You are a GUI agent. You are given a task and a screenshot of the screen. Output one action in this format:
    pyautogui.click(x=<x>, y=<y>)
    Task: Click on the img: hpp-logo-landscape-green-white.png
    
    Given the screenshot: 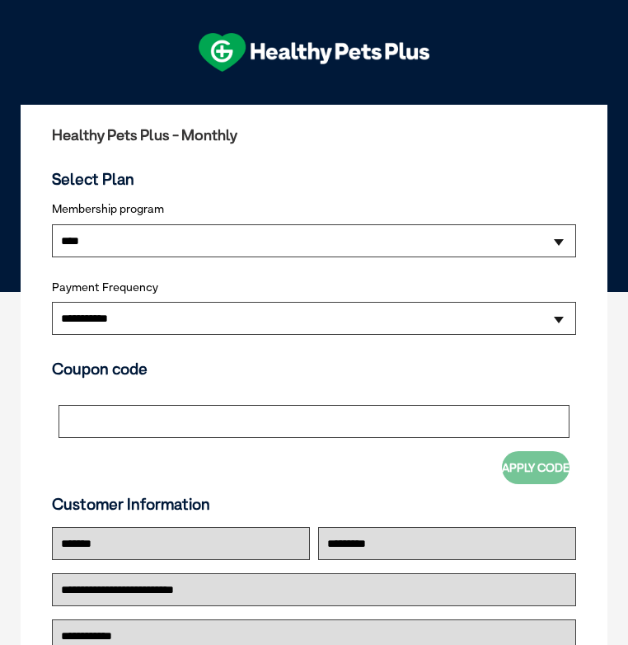 What is the action you would take?
    pyautogui.click(x=314, y=52)
    